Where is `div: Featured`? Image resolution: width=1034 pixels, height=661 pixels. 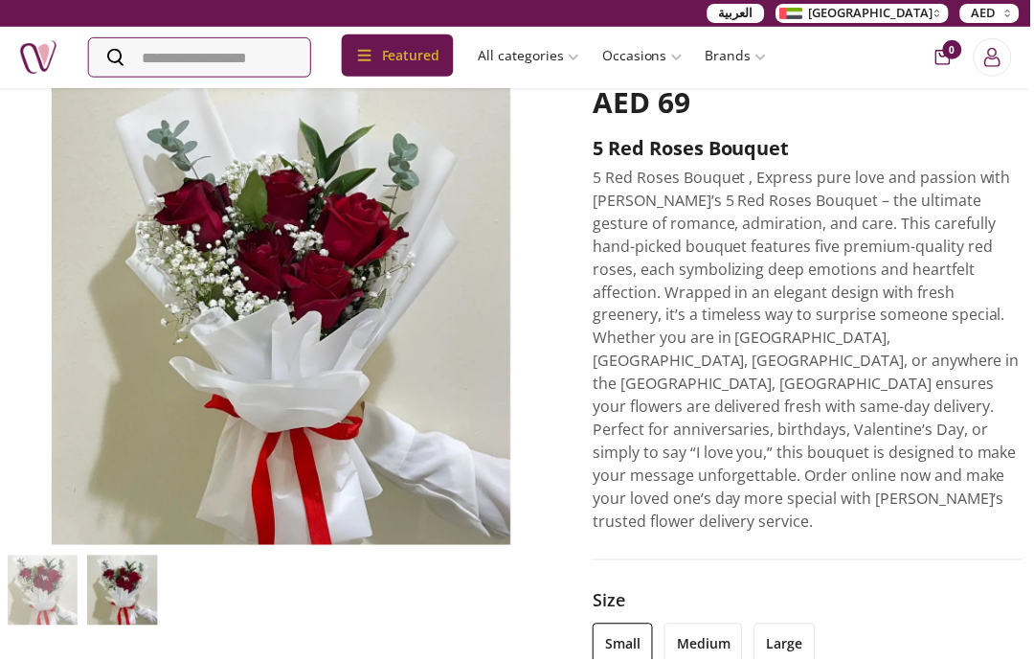
div: Featured is located at coordinates (398, 56).